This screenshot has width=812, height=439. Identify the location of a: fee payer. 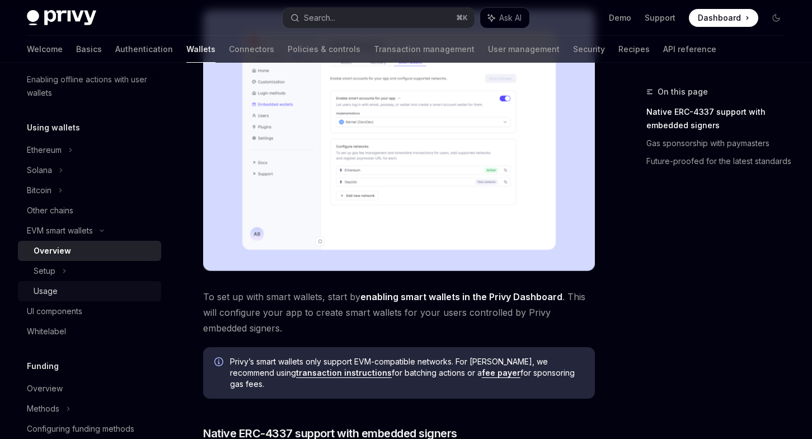
(501, 373).